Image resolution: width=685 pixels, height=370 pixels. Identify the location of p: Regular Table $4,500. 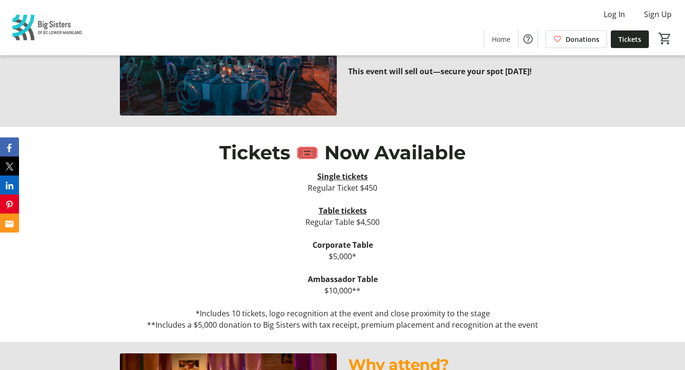
(342, 222).